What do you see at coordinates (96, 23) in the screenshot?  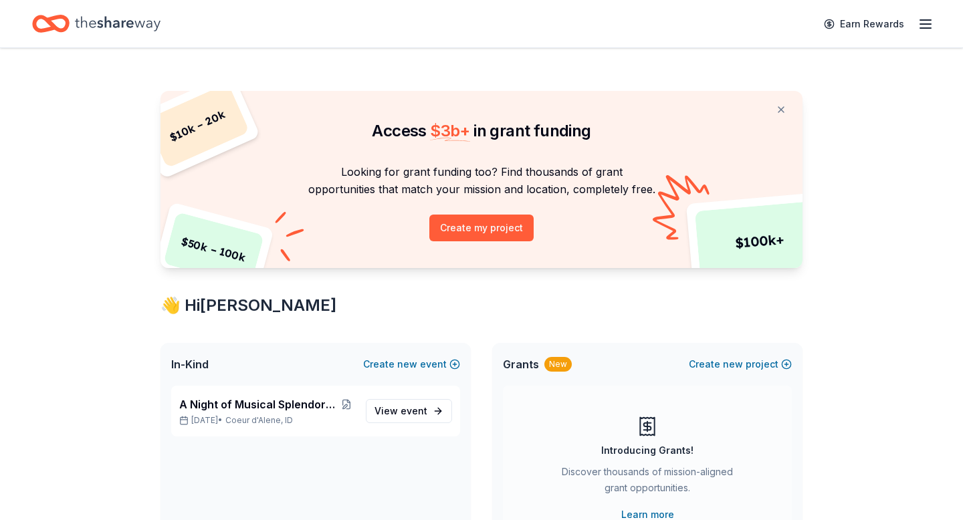 I see `a: Home` at bounding box center [96, 23].